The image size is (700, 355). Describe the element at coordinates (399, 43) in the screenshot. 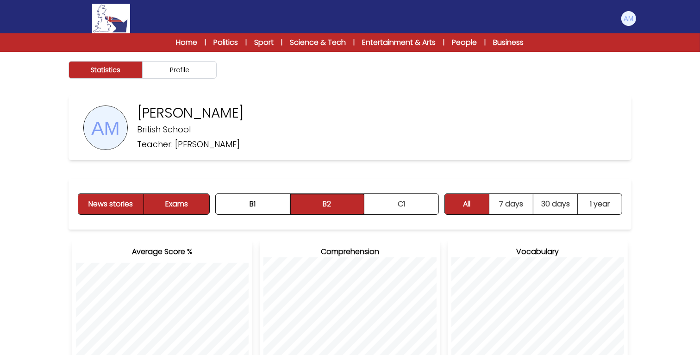

I see `a: Entertainment & Arts` at that location.